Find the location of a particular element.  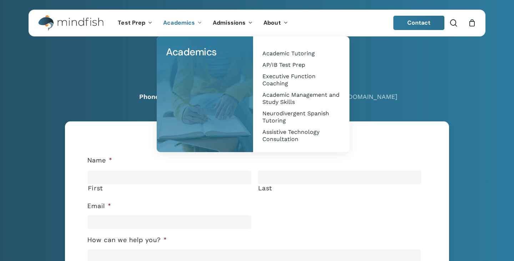

nav: Main Menu is located at coordinates (203, 23).